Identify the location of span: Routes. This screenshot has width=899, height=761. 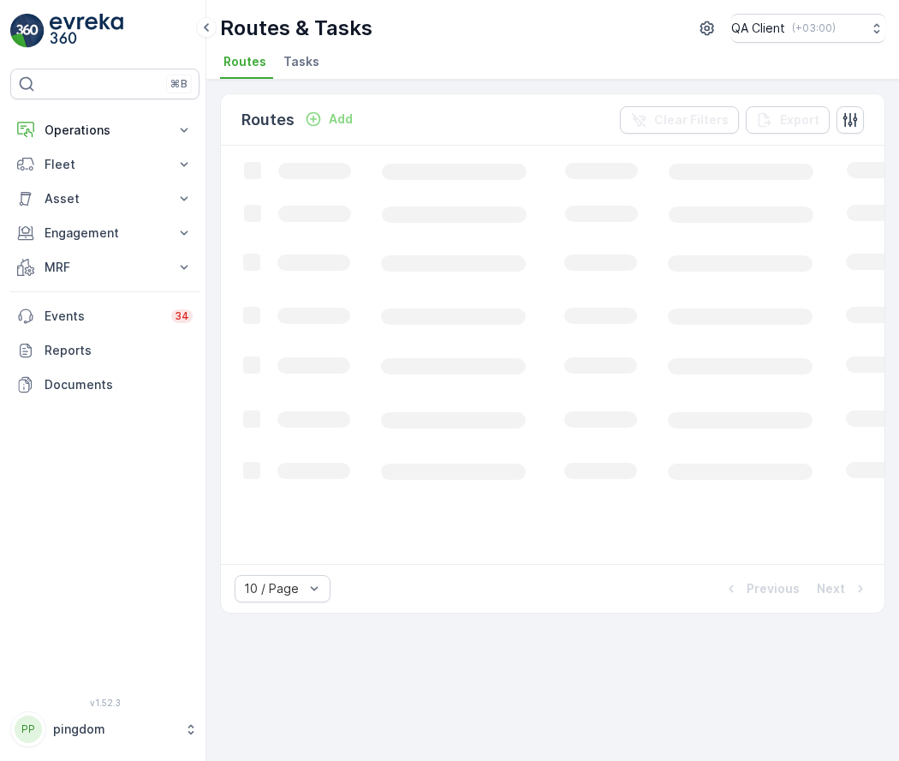
(245, 62).